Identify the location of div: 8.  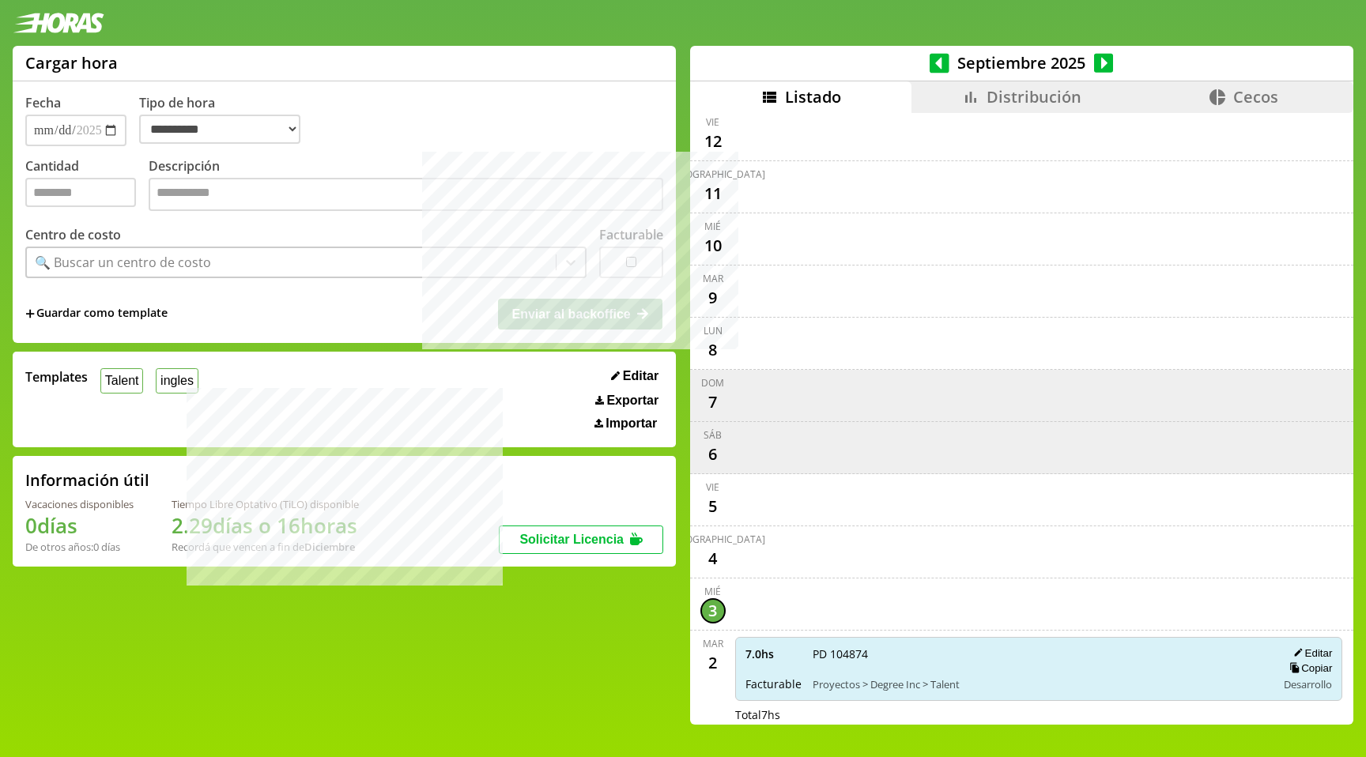
(713, 350).